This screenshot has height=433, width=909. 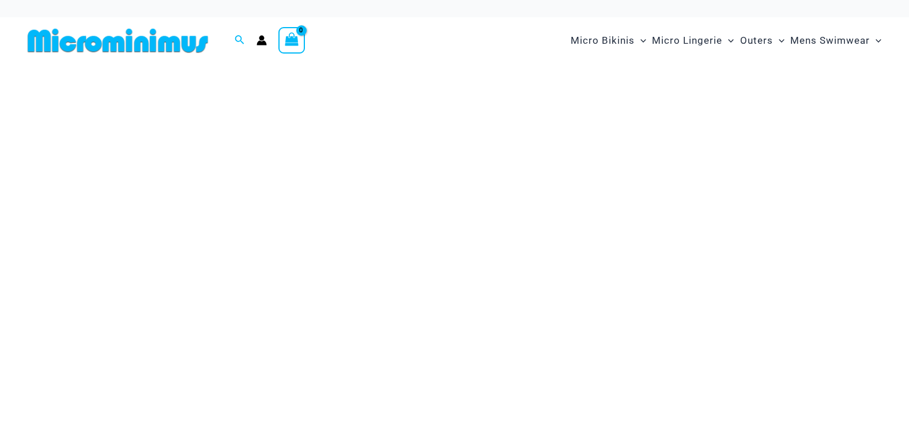 I want to click on a: Search icon link, so click(x=240, y=40).